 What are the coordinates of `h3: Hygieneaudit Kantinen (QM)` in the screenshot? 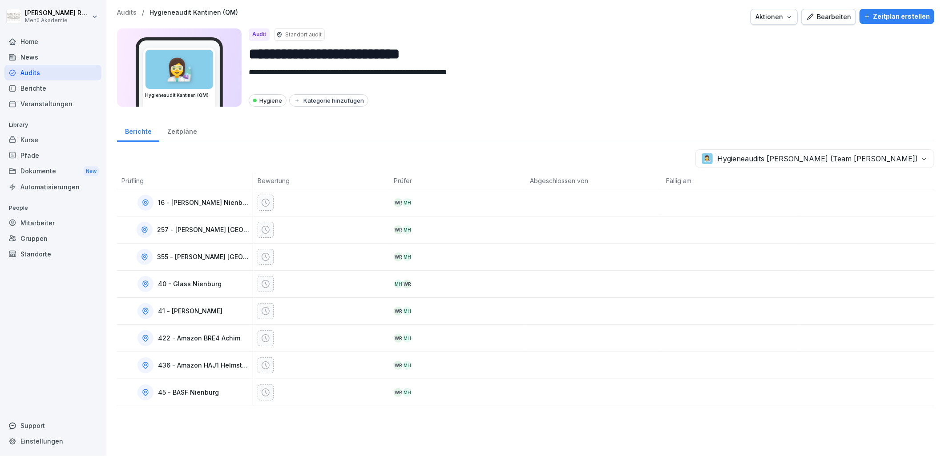 It's located at (179, 95).